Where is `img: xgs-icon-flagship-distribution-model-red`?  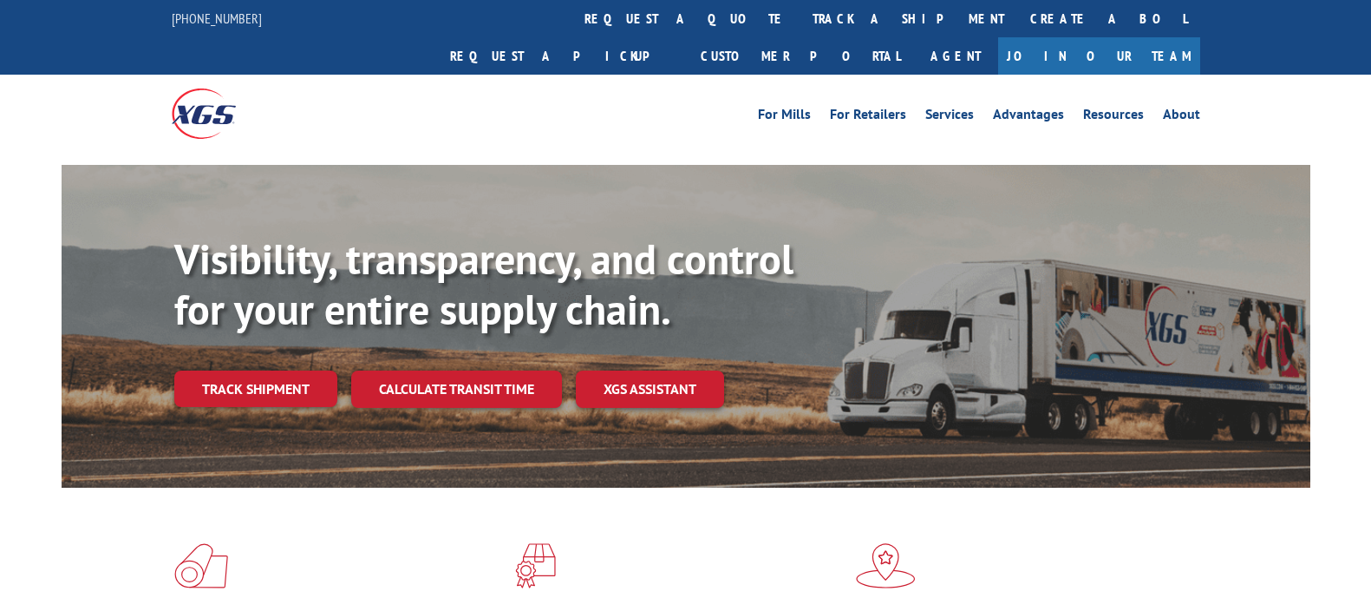
img: xgs-icon-flagship-distribution-model-red is located at coordinates (885, 565).